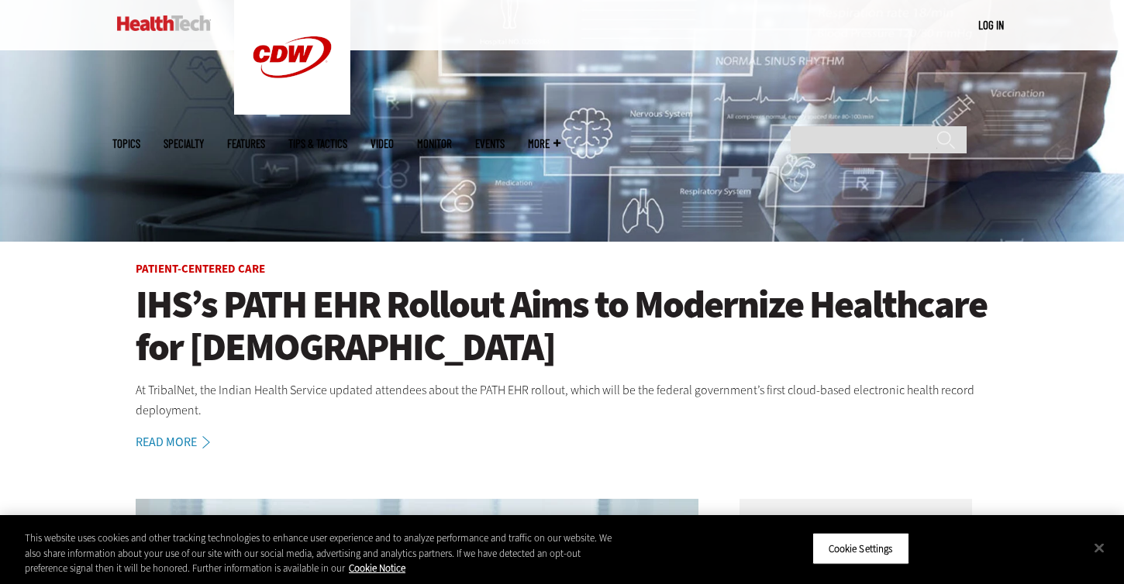 The height and width of the screenshot is (584, 1124). I want to click on button: Cookie Settings, so click(860, 549).